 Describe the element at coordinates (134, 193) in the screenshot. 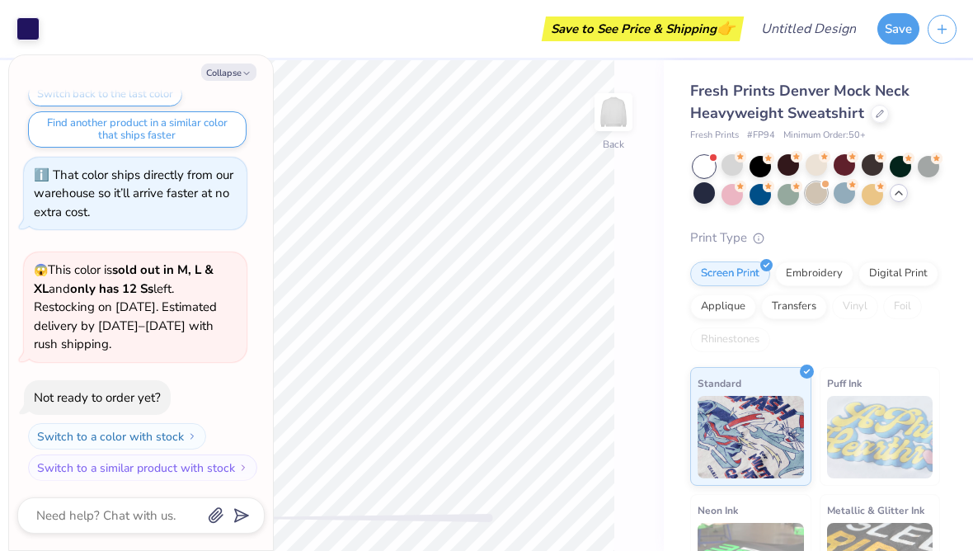

I see `div: That color ships directly from our warehouse so it’ll arrive faster at no extra cost.` at that location.